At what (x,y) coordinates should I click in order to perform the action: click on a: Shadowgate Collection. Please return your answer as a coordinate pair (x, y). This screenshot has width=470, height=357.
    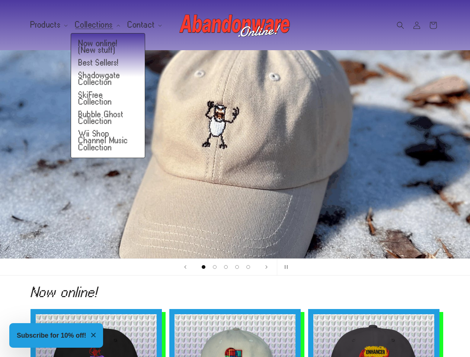
    Looking at the image, I should click on (108, 79).